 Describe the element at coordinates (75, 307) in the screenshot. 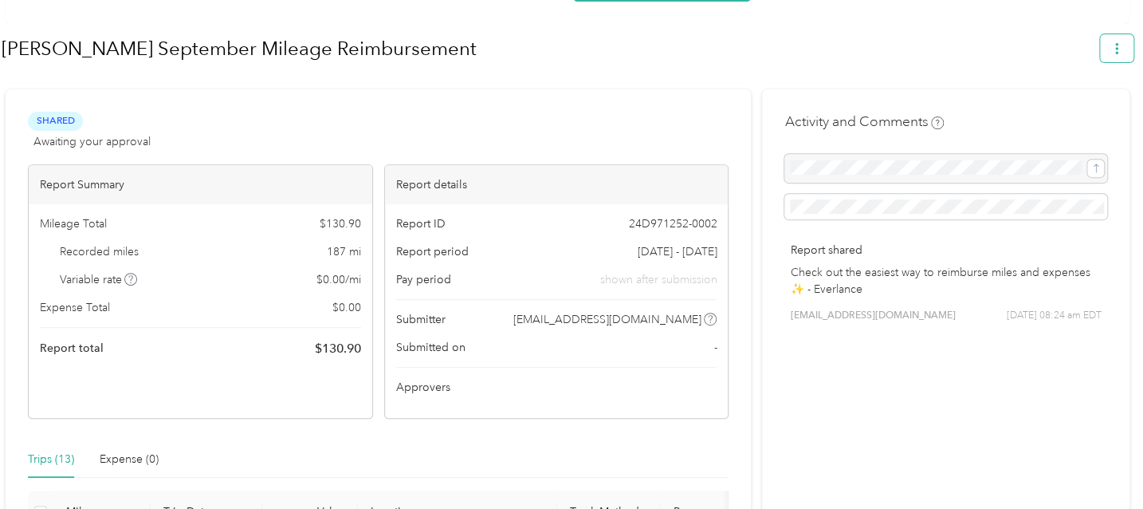

I see `span: Expense Total` at that location.